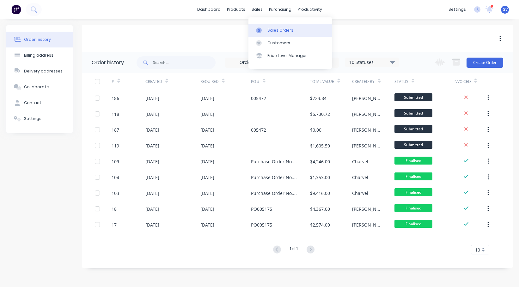 The image size is (519, 287). I want to click on div: Sales Orders, so click(280, 30).